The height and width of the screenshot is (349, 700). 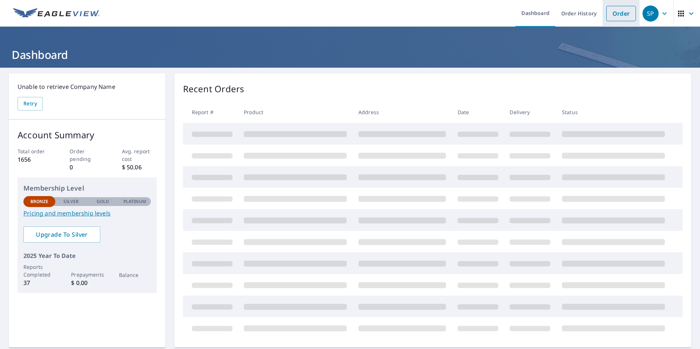 What do you see at coordinates (350, 55) in the screenshot?
I see `h1: Dashboard` at bounding box center [350, 55].